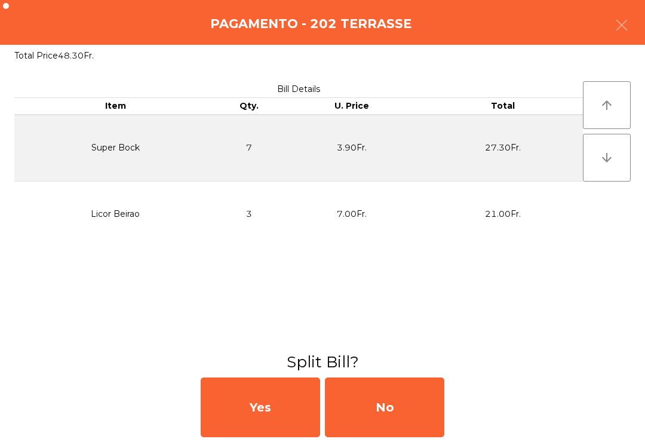 The width and height of the screenshot is (645, 442). Describe the element at coordinates (322, 362) in the screenshot. I see `h3: Split Bill?` at that location.